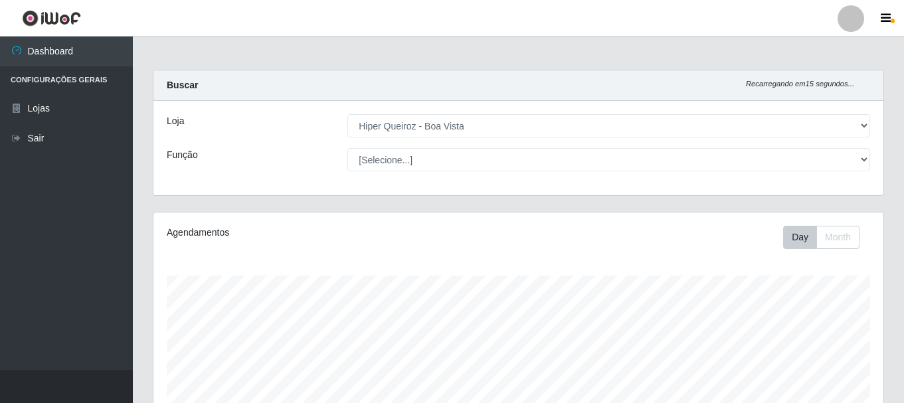  Describe the element at coordinates (51, 18) in the screenshot. I see `img: CoreUI Logo` at that location.